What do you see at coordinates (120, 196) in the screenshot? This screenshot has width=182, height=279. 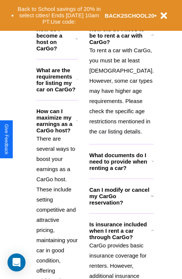 I see `h3: Can I modify or cancel my CarGo reservation?` at bounding box center [120, 196].